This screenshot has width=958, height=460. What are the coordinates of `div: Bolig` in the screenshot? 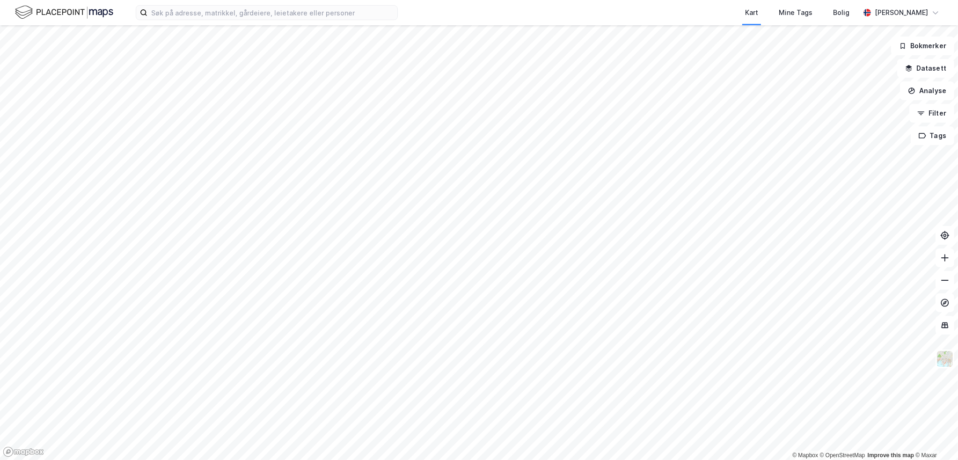 It's located at (841, 13).